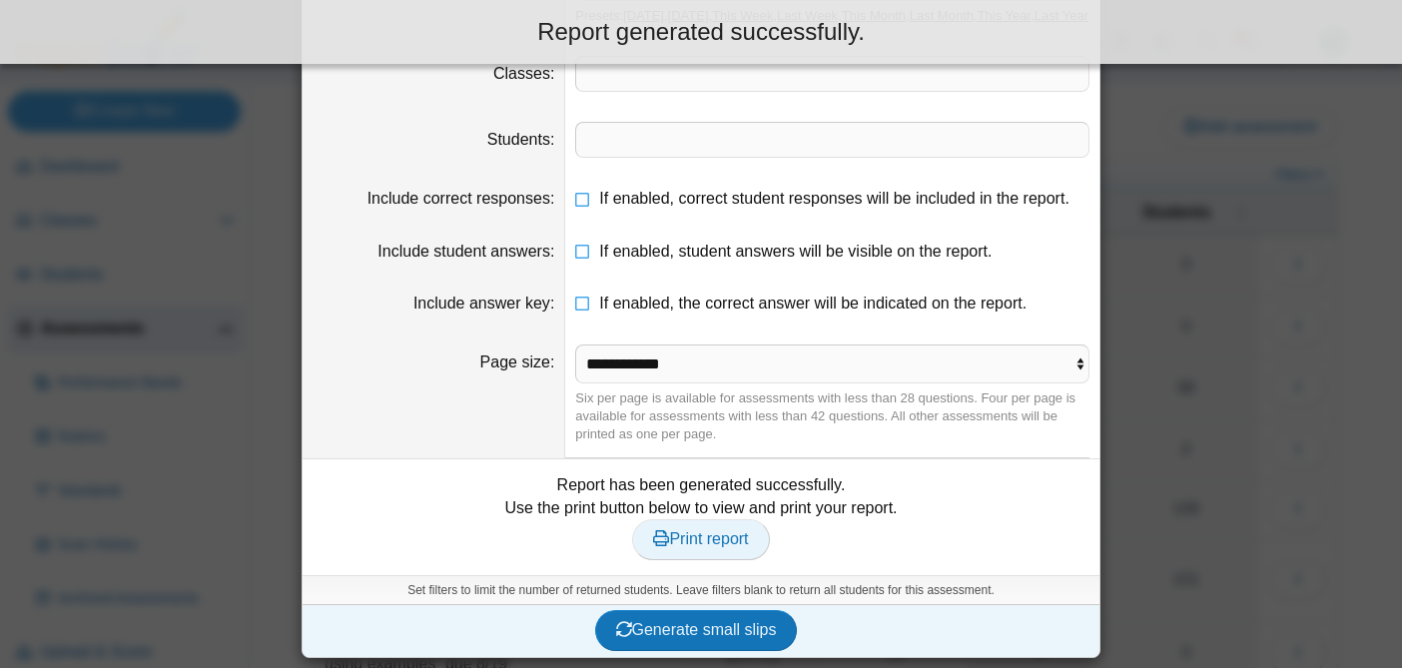  What do you see at coordinates (701, 590) in the screenshot?
I see `div: Set filters to limit the number of returned students. Leave filters blank to return all students ...` at bounding box center [701, 590].